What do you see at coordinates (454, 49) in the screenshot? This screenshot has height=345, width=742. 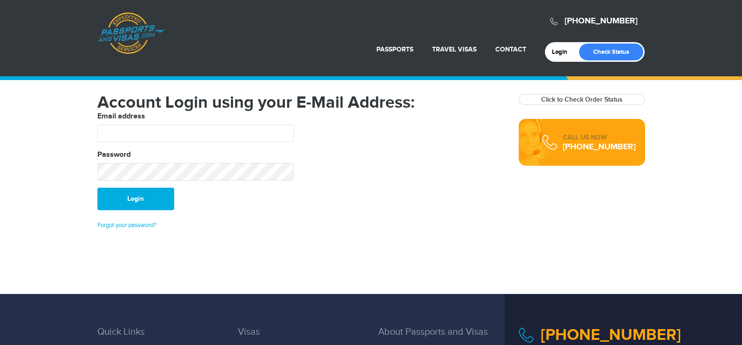 I see `a: Travel Visas` at bounding box center [454, 49].